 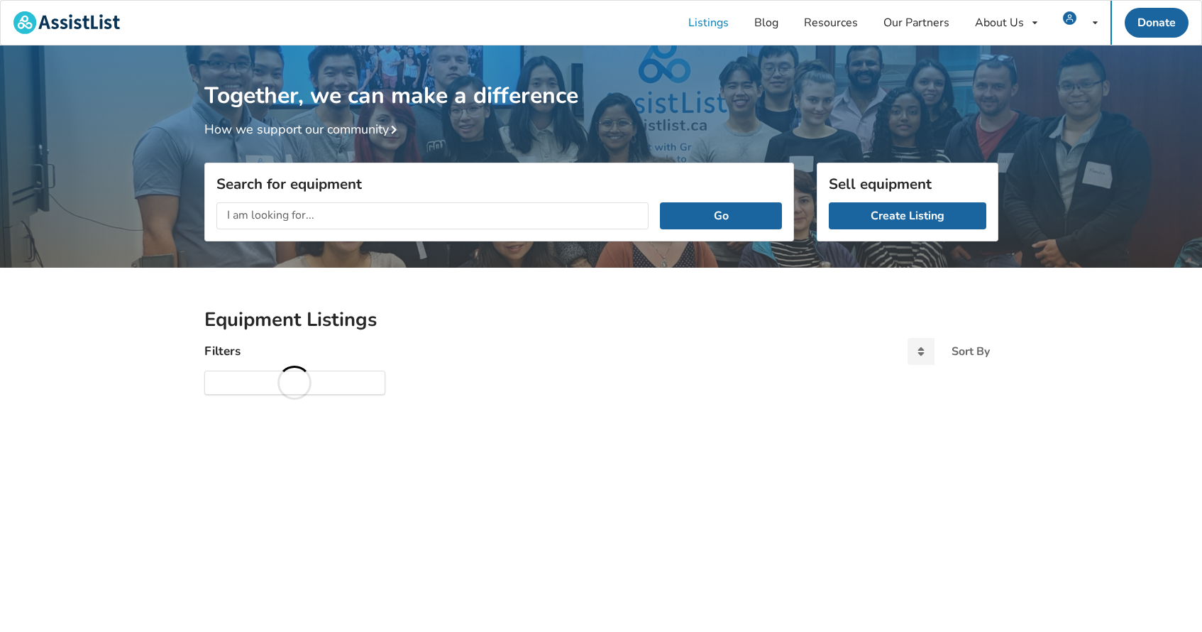 What do you see at coordinates (908, 216) in the screenshot?
I see `a: Create Listing` at bounding box center [908, 216].